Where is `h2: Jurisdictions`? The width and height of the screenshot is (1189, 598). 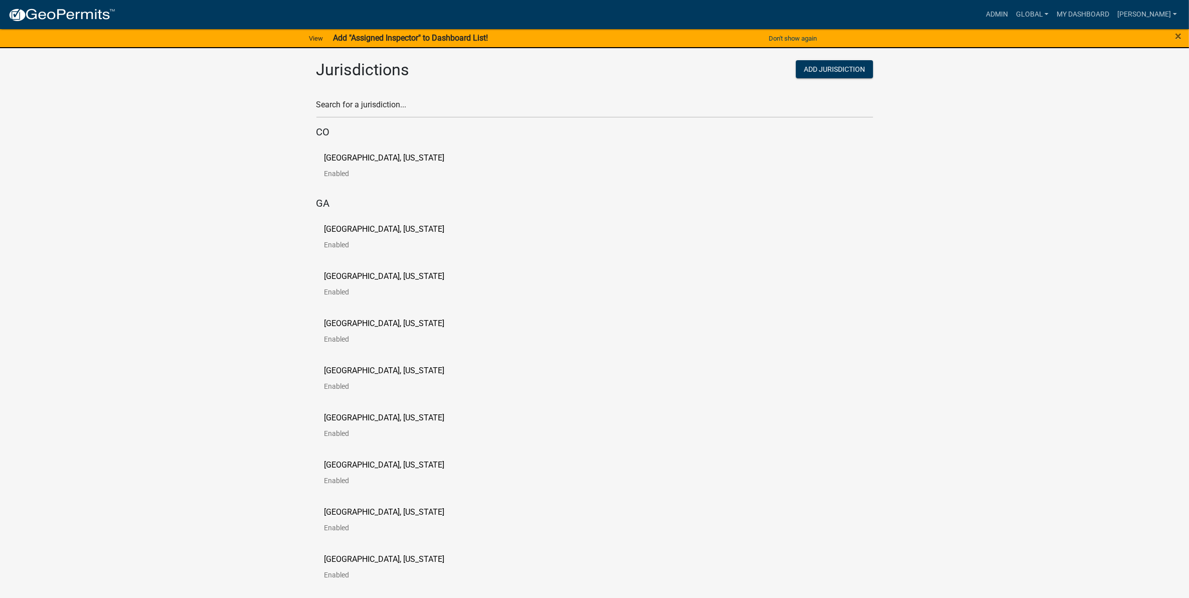
h2: Jurisdictions is located at coordinates (452, 70).